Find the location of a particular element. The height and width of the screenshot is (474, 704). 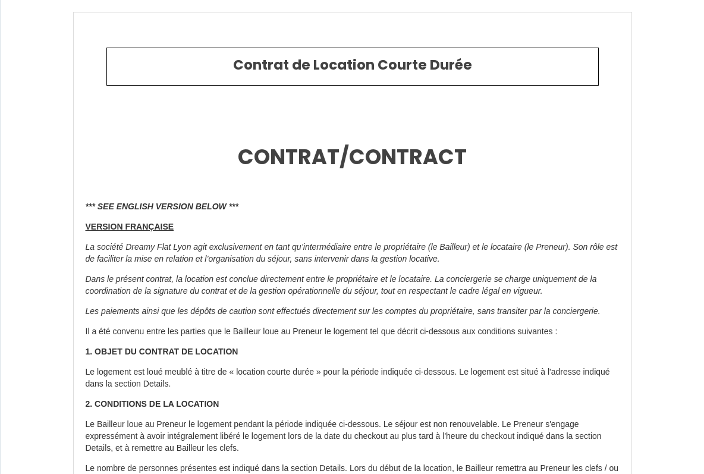

h2: Contrat de Location Courte Durée is located at coordinates (353, 65).